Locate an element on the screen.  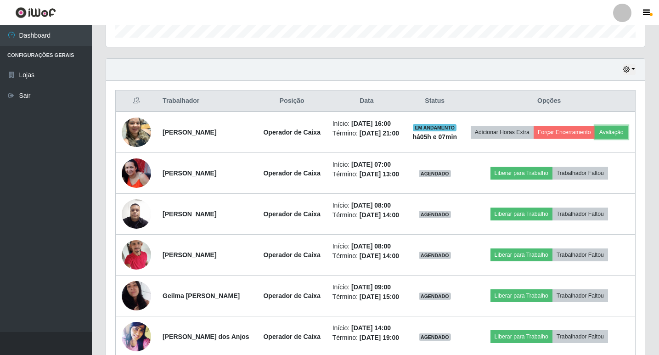
button: Avaliação is located at coordinates (611, 132).